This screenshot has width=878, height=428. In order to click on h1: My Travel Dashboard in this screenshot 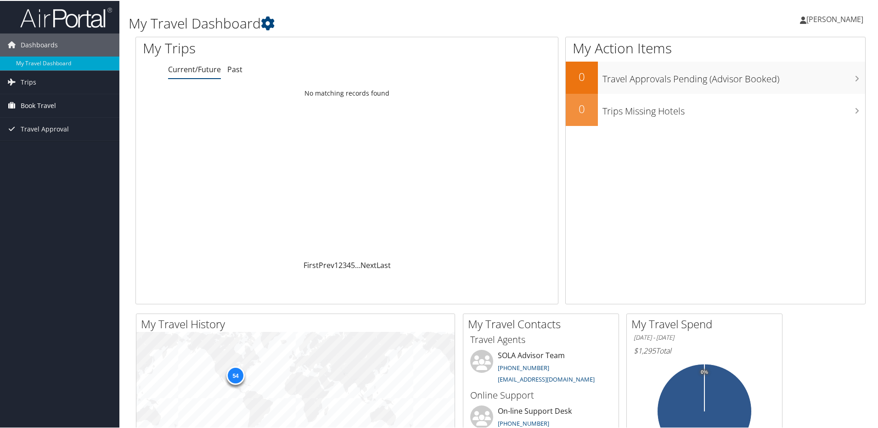, I will do `click(377, 23)`.